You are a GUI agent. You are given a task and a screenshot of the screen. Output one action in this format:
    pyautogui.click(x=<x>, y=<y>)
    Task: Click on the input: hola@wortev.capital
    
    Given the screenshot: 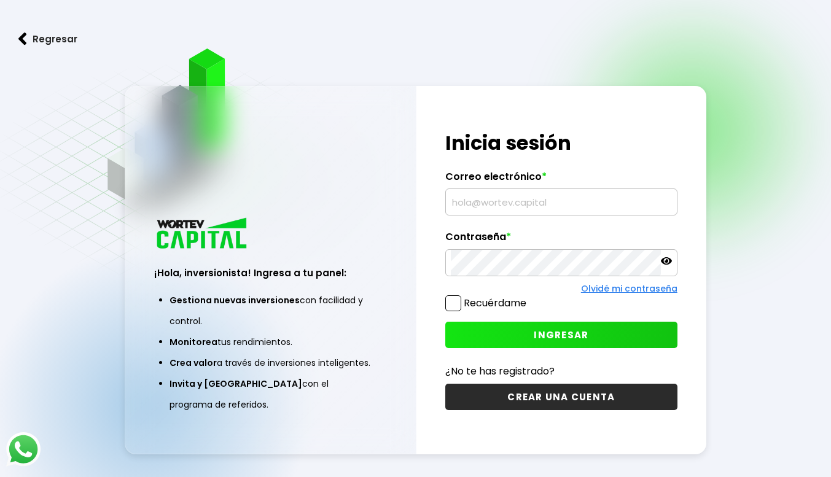 What is the action you would take?
    pyautogui.click(x=561, y=202)
    